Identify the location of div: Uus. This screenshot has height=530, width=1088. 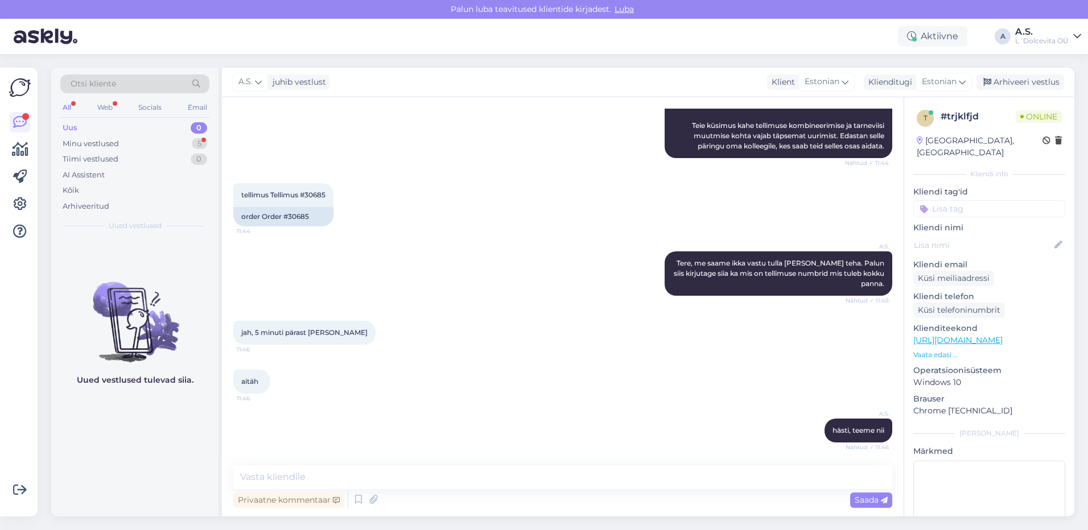
(70, 128).